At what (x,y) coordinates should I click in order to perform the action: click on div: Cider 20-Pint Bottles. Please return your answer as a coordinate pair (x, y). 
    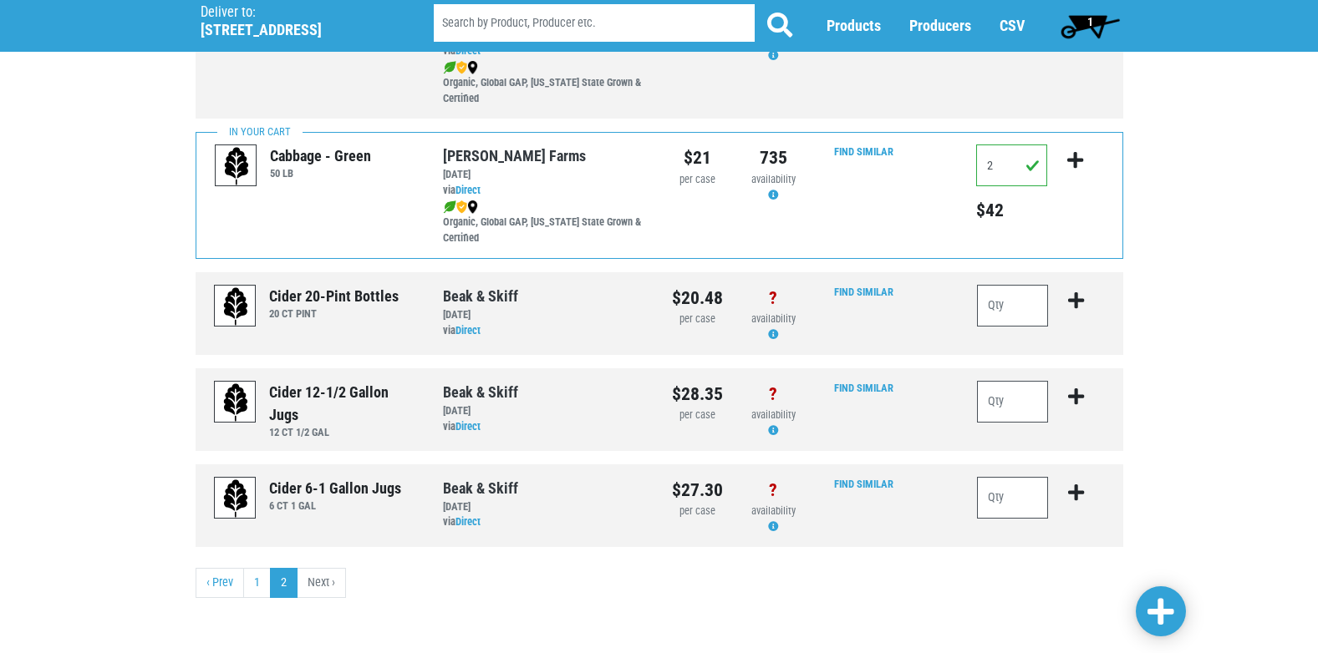
    Looking at the image, I should click on (333, 296).